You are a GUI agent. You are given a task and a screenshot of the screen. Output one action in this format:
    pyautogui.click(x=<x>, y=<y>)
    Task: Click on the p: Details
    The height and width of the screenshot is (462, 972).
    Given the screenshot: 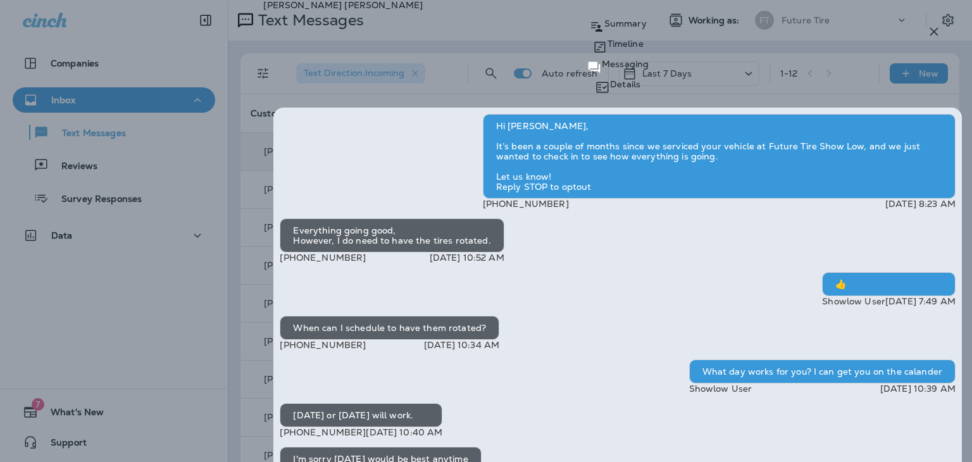 What is the action you would take?
    pyautogui.click(x=625, y=84)
    